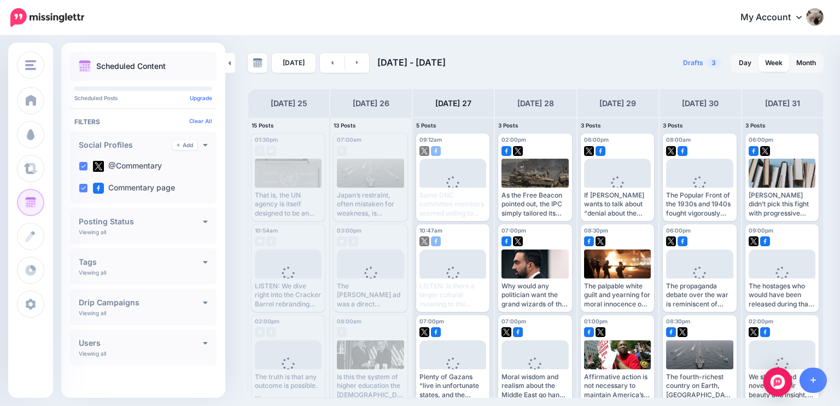 Image resolution: width=840 pixels, height=406 pixels. Describe the element at coordinates (596, 139) in the screenshot. I see `span: 06:00pm` at that location.